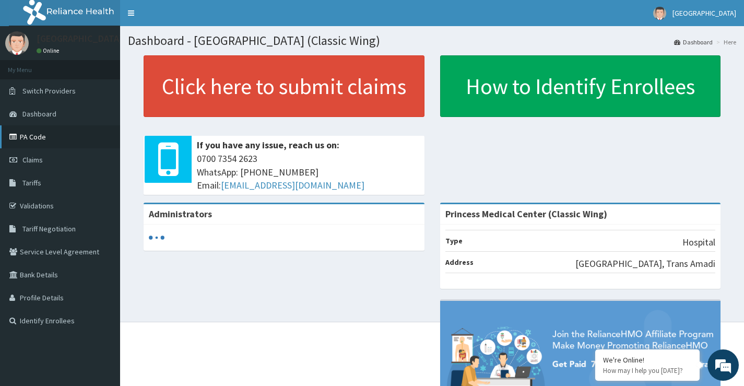 This screenshot has width=744, height=386. What do you see at coordinates (527, 214) in the screenshot?
I see `strong: Princess Medical Center (Classic Wing)` at bounding box center [527, 214].